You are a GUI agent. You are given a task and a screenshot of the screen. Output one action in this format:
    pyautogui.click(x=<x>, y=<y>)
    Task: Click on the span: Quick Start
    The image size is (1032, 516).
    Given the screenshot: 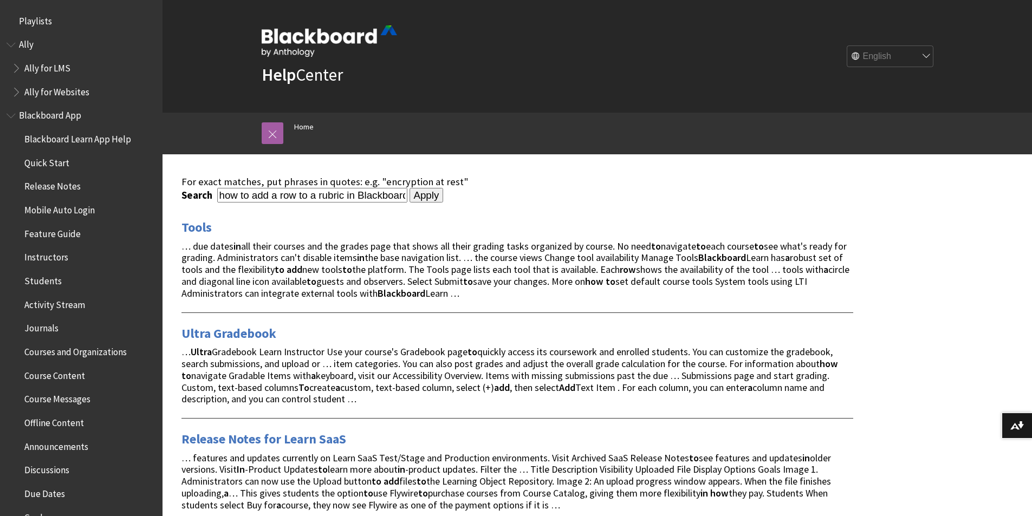 What is the action you would take?
    pyautogui.click(x=47, y=161)
    